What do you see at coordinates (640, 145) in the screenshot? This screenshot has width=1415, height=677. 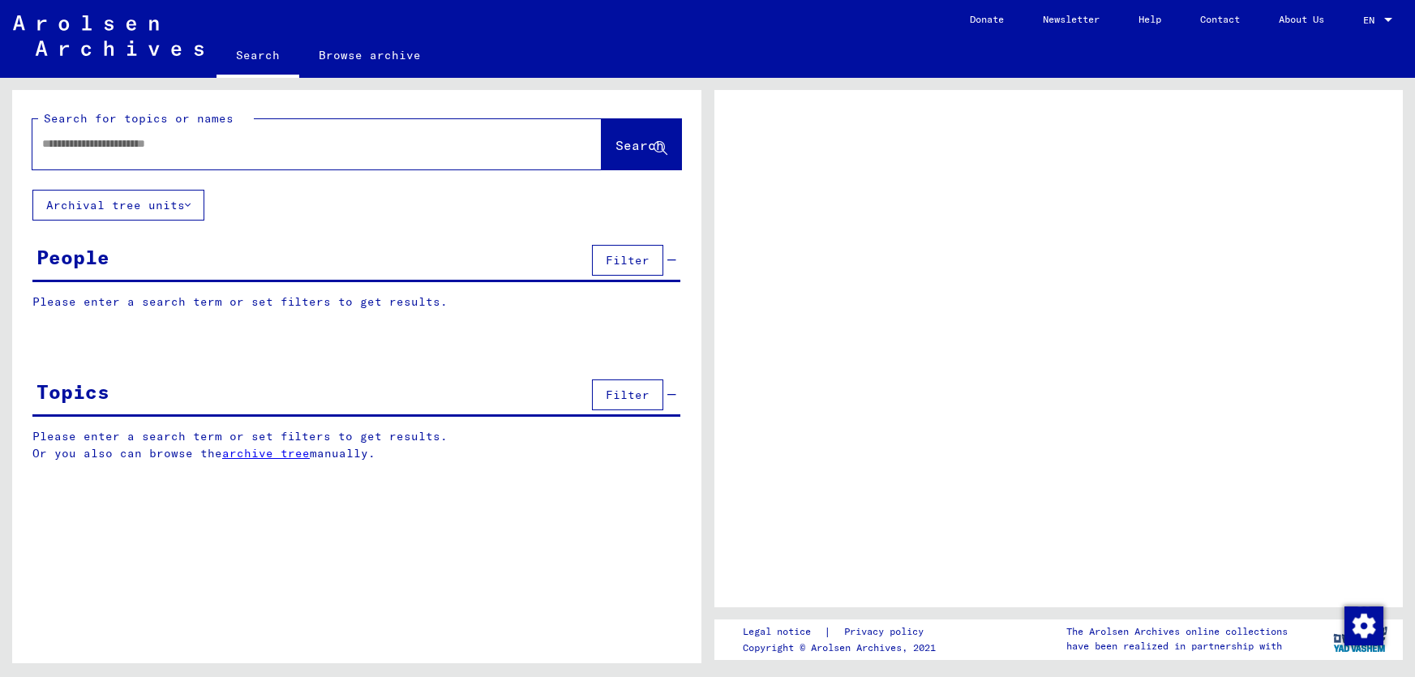 I see `span: Search` at bounding box center [640, 145].